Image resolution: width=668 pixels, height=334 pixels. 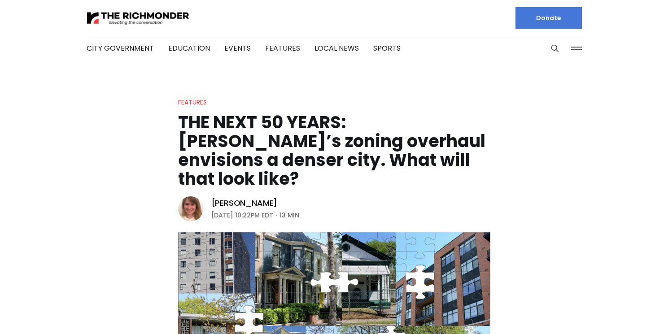 I want to click on a: Sports, so click(x=387, y=48).